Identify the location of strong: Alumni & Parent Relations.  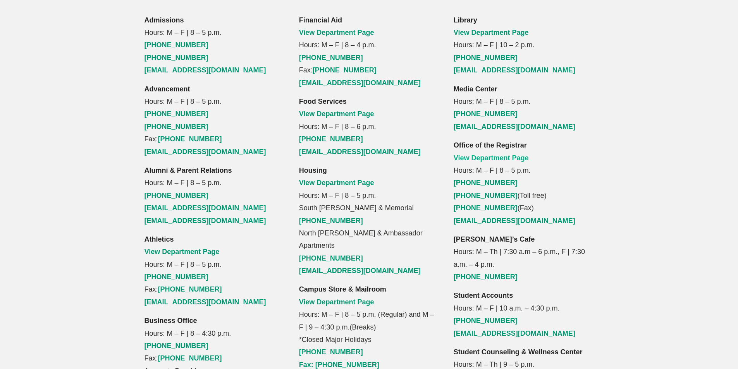
(188, 171).